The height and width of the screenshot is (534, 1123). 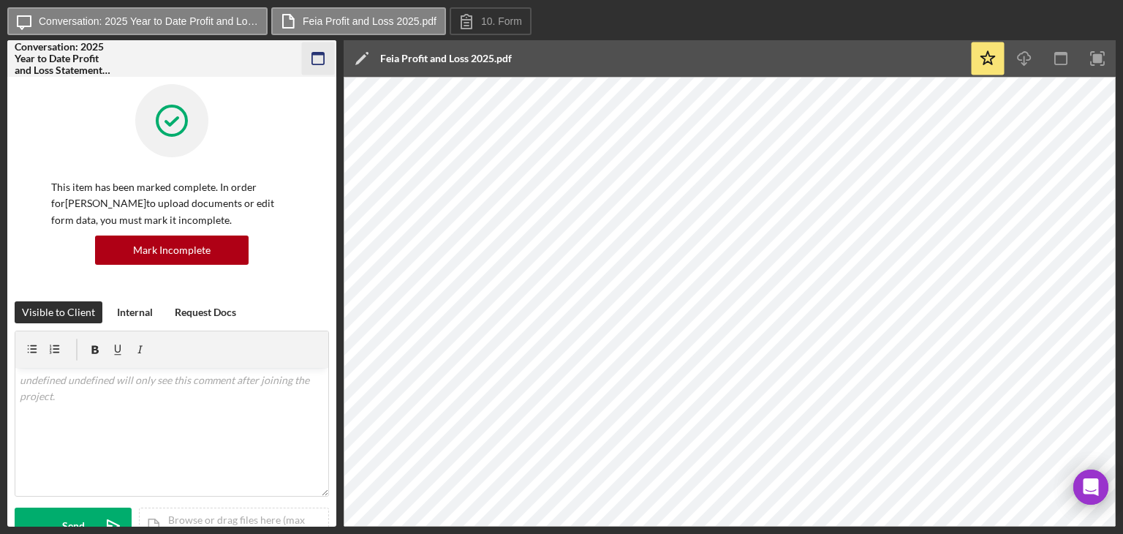 What do you see at coordinates (135, 312) in the screenshot?
I see `div: Internal` at bounding box center [135, 312].